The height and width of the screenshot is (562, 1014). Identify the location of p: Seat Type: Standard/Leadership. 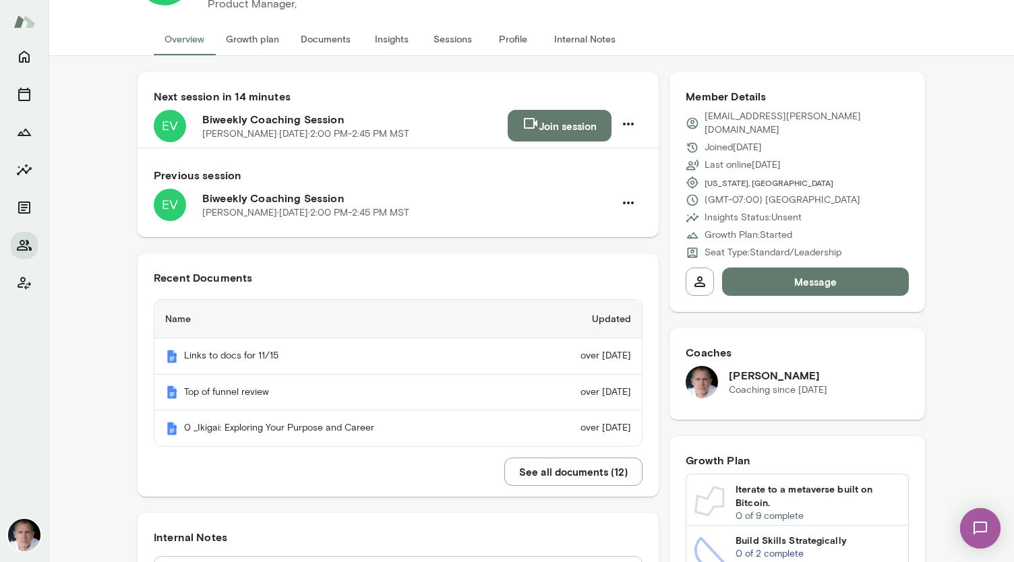
(773, 253).